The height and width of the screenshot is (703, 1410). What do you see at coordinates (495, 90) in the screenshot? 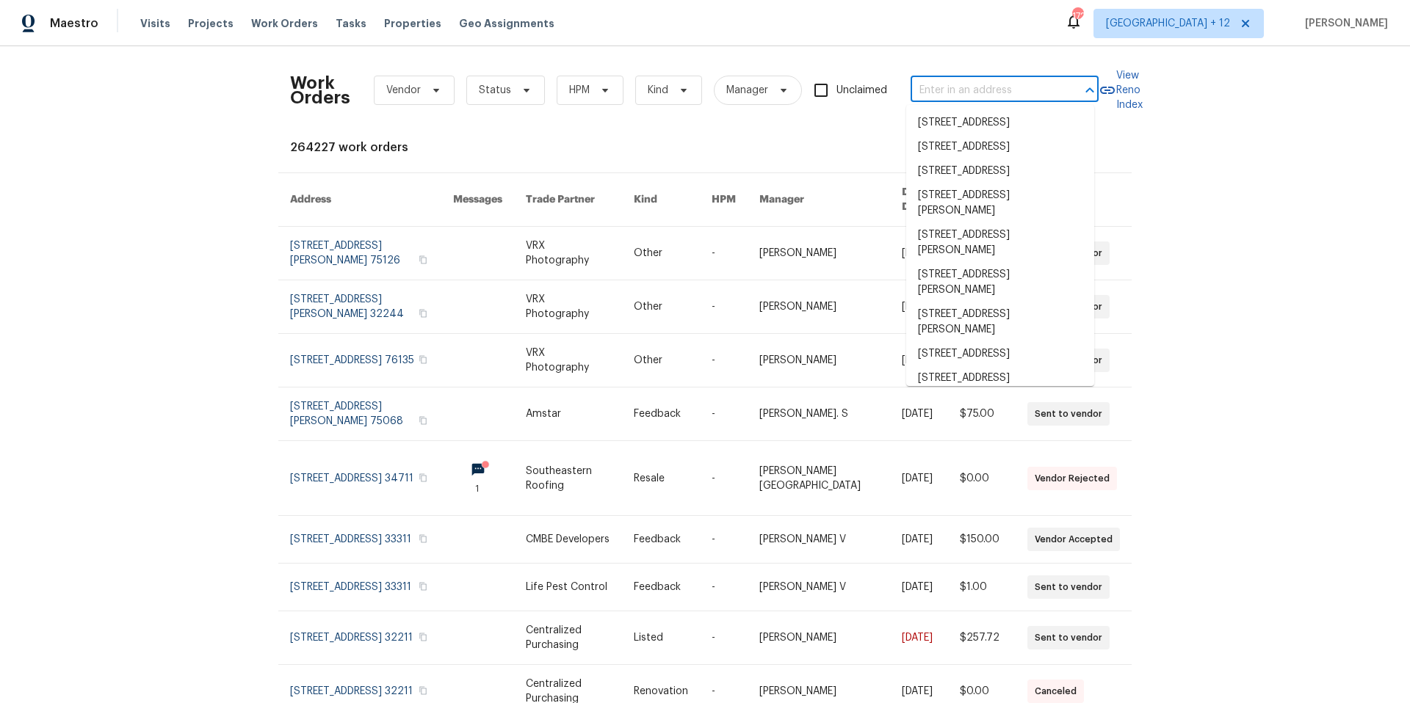
I see `span: Status` at bounding box center [495, 90].